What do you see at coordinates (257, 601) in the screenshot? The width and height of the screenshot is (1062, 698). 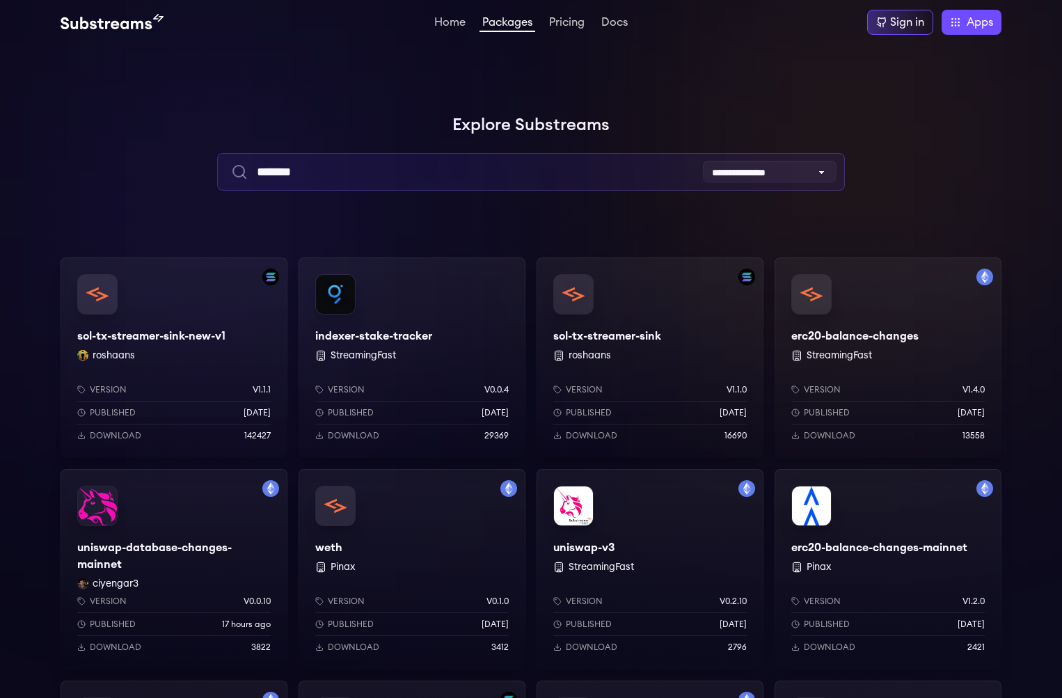 I see `p: v0.0.10` at bounding box center [257, 601].